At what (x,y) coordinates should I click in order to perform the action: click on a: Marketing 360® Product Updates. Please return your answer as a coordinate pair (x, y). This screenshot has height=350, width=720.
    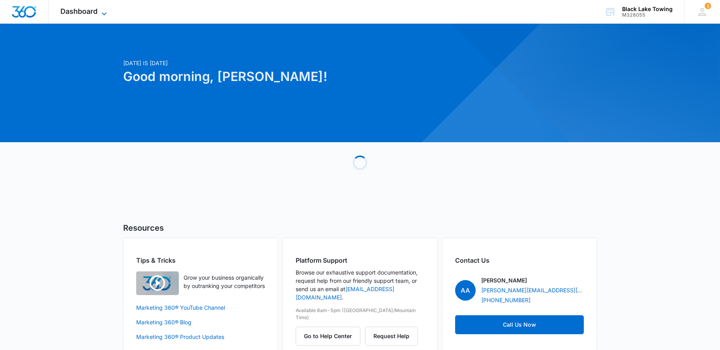
    Looking at the image, I should click on (201, 336).